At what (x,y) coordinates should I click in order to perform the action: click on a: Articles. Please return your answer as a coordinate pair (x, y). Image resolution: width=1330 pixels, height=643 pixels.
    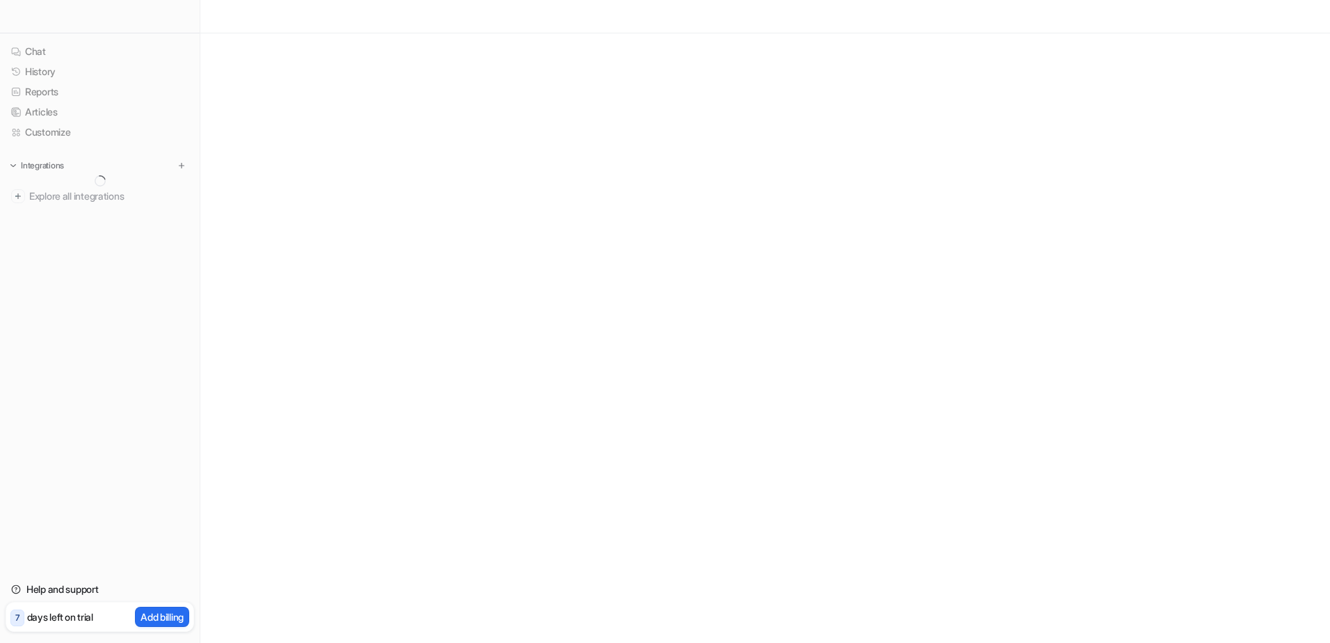
    Looking at the image, I should click on (99, 112).